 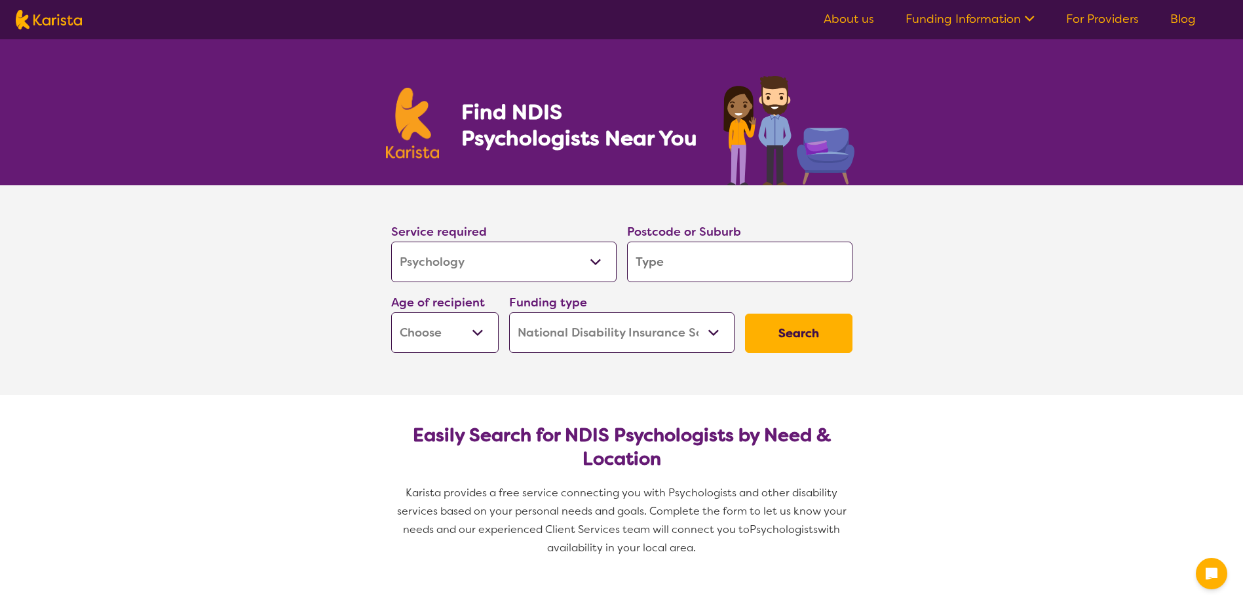 I want to click on span: Karista provides a free service connecting you with Psychologists and other disability services b..., so click(x=623, y=511).